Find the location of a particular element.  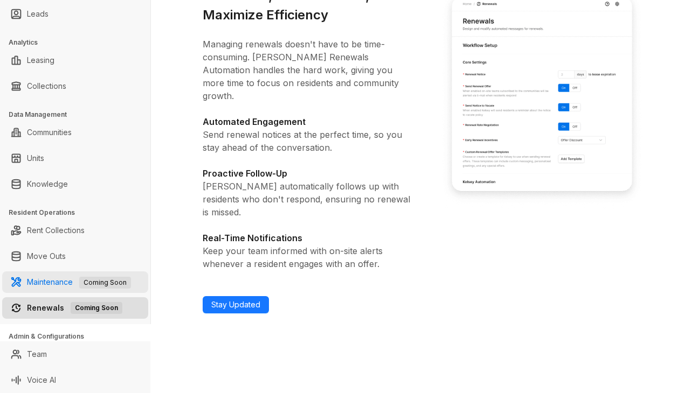

li: Knowledge is located at coordinates (75, 184).